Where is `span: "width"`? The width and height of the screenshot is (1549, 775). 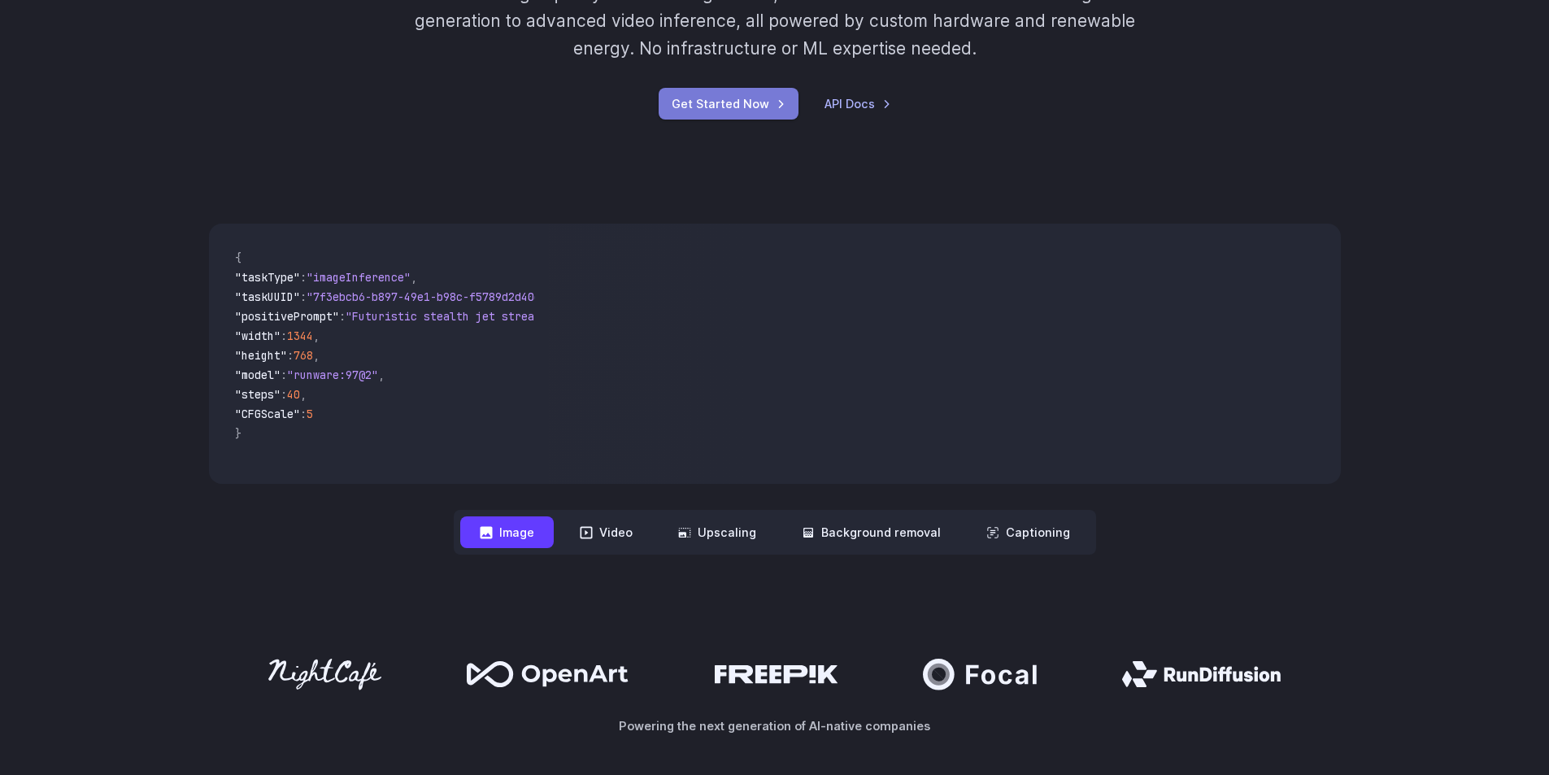
span: "width" is located at coordinates (258, 336).